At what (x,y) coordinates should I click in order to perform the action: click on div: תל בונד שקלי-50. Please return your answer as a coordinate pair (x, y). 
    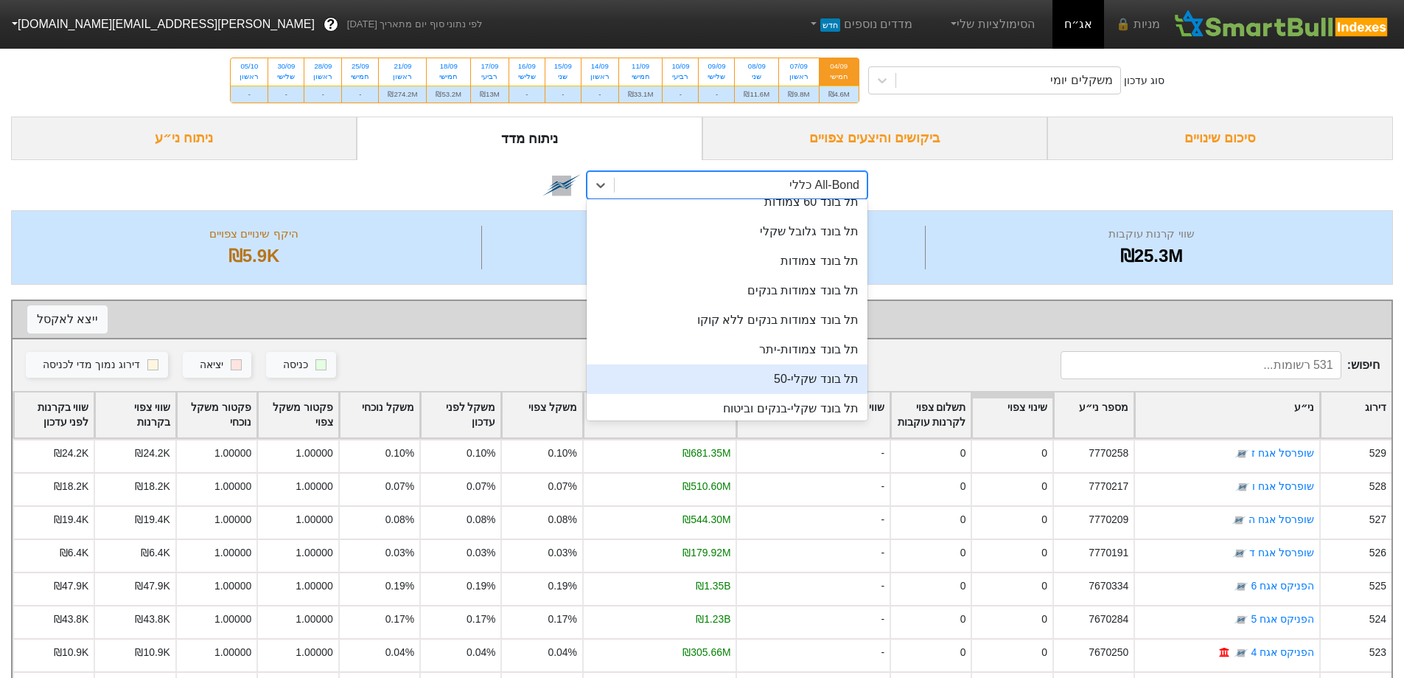
    Looking at the image, I should click on (727, 379).